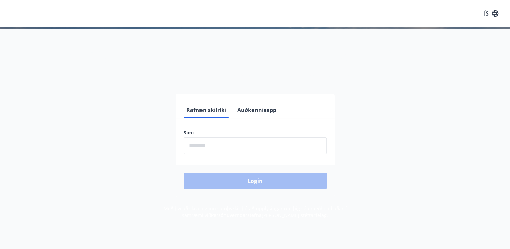 The width and height of the screenshot is (510, 249). What do you see at coordinates (492, 13) in the screenshot?
I see `button: ÍS` at bounding box center [492, 13].